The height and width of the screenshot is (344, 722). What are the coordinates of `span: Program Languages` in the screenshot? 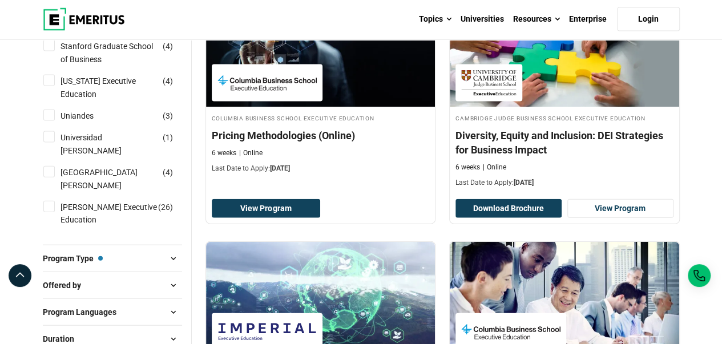 It's located at (84, 312).